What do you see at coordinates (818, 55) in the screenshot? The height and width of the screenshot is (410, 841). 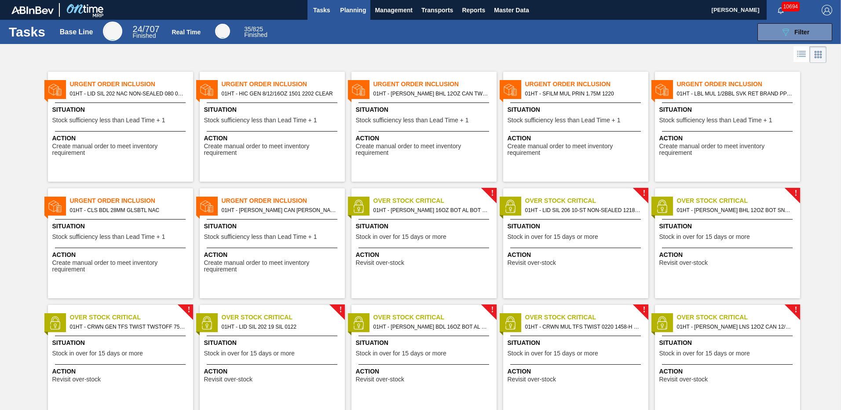 I see `div: Card Vision` at bounding box center [818, 55].